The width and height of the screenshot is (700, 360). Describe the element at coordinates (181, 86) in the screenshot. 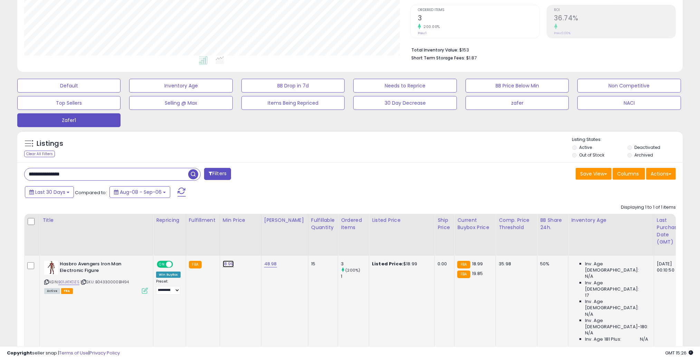

I see `button: Inventory Age` at that location.